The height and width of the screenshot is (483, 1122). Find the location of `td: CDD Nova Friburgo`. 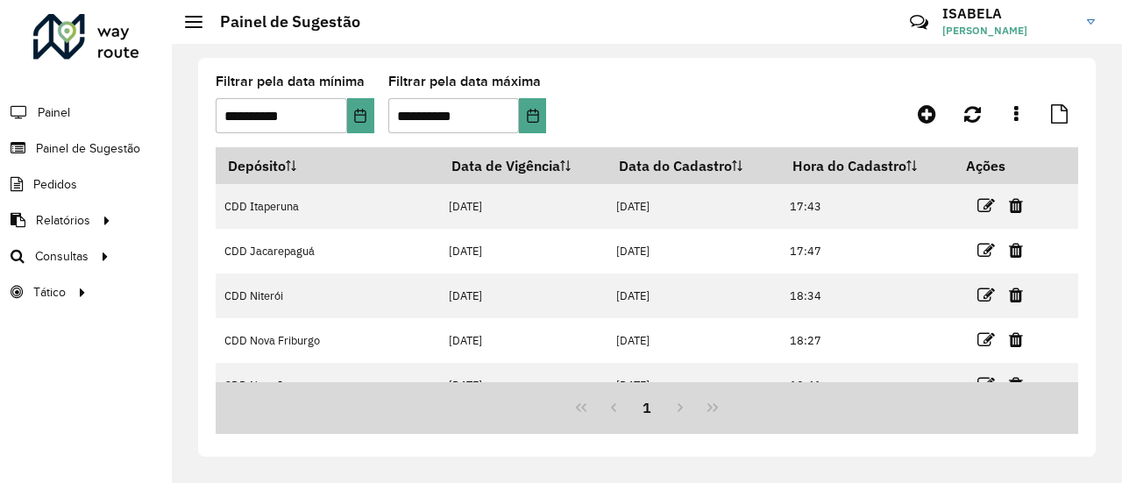

td: CDD Nova Friburgo is located at coordinates (327, 340).